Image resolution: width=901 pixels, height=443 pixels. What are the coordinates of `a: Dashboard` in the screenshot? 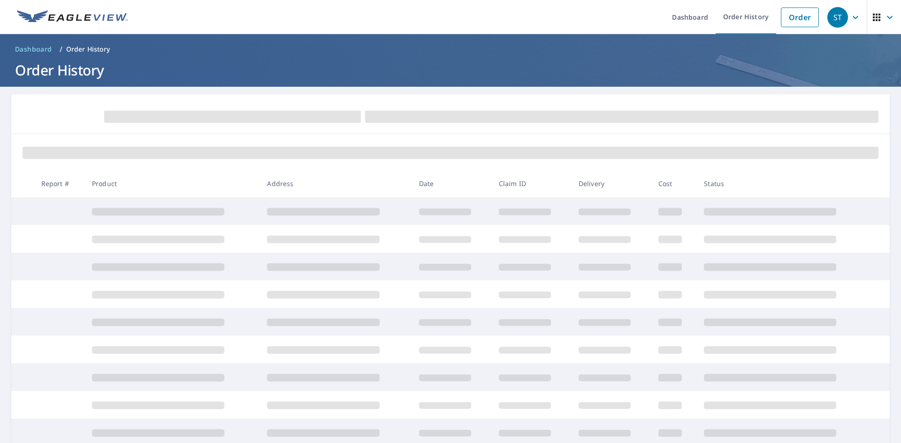 It's located at (33, 49).